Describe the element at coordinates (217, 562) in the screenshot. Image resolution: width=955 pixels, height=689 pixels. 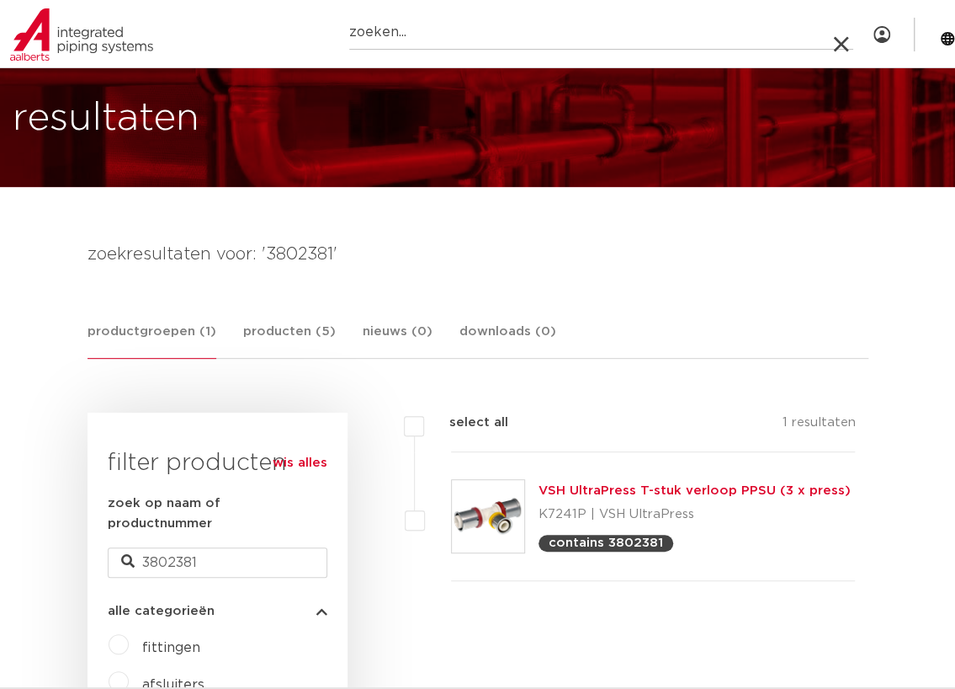
I see `input: zoeken` at that location.